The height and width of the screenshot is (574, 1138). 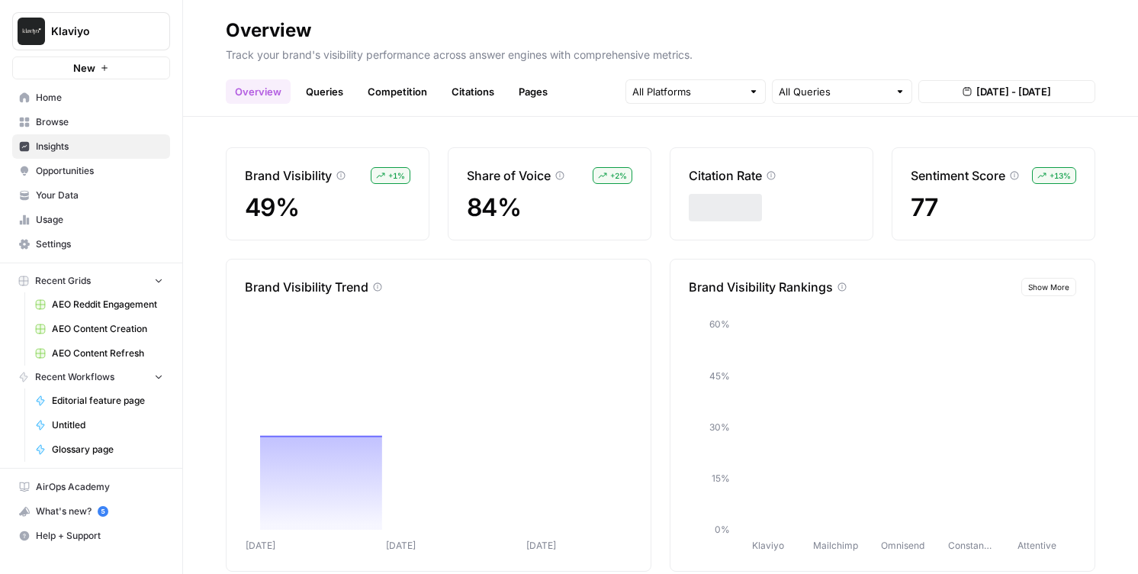 I want to click on input: All Queries, so click(x=834, y=92).